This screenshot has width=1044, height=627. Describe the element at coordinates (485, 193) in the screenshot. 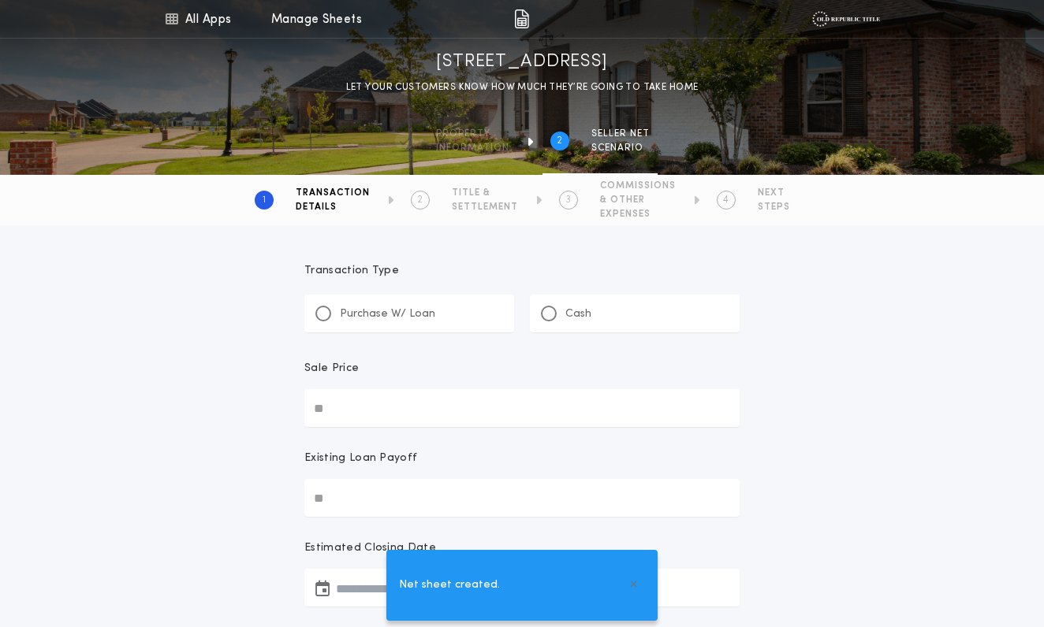

I see `span: TITLE &` at that location.